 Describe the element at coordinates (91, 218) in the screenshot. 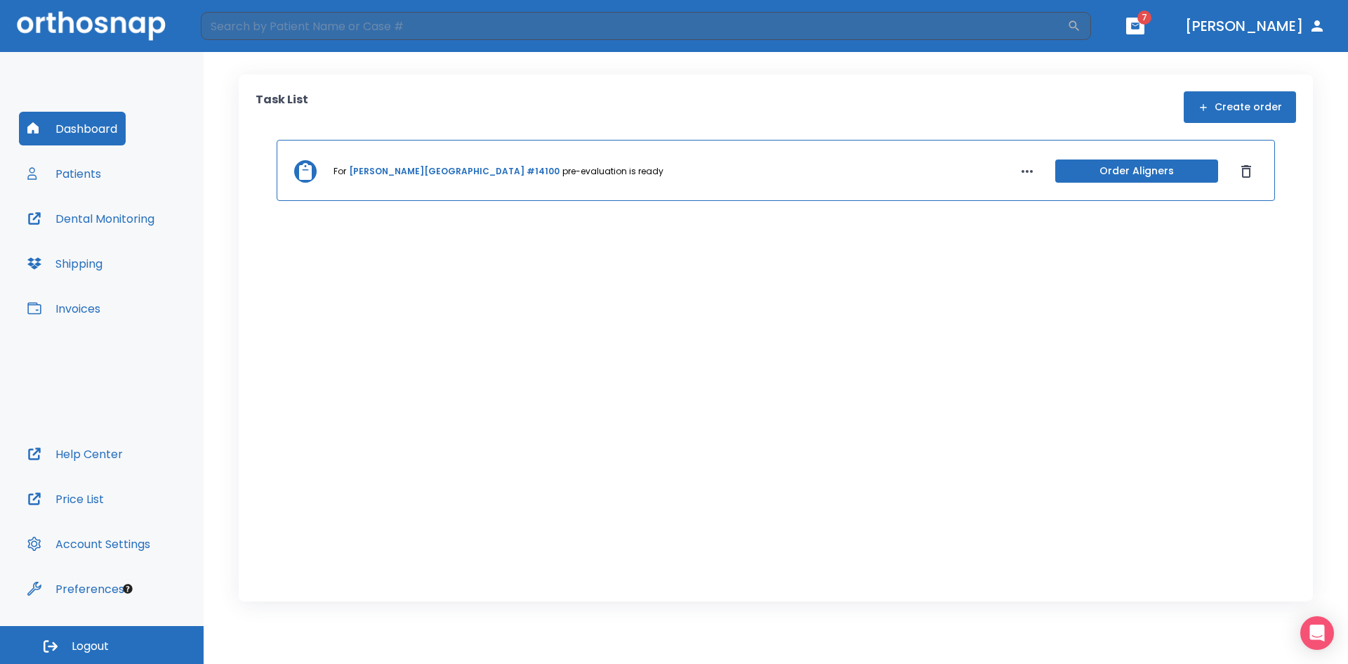

I see `a: Dental Monitoring` at that location.